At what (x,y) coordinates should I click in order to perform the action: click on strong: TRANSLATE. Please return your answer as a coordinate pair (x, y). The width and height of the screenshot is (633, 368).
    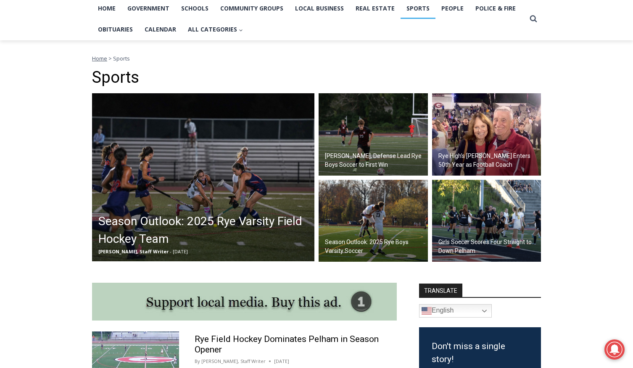
    Looking at the image, I should click on (441, 291).